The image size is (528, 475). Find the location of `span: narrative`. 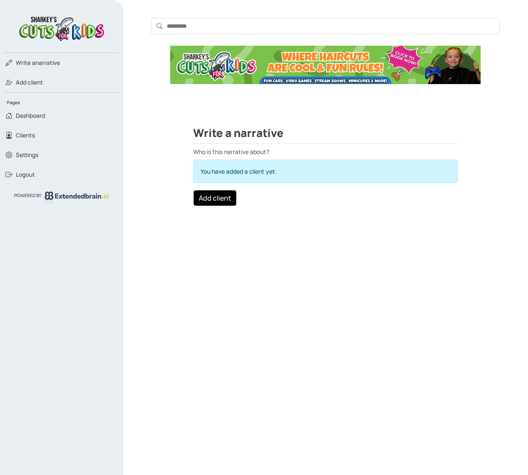

span: narrative is located at coordinates (38, 63).